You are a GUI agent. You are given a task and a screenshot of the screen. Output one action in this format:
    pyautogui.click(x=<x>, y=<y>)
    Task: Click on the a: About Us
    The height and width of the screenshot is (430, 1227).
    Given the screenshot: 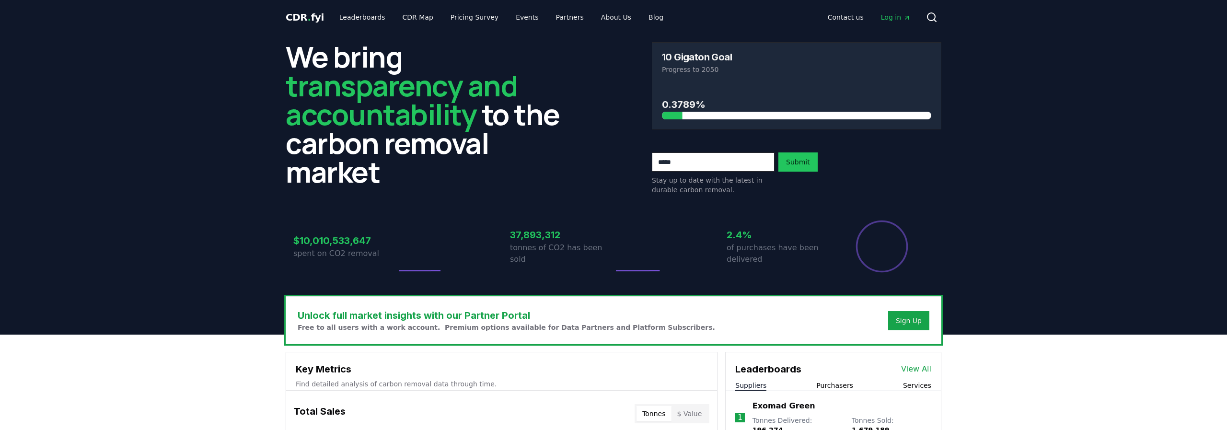 What is the action you would take?
    pyautogui.click(x=616, y=17)
    